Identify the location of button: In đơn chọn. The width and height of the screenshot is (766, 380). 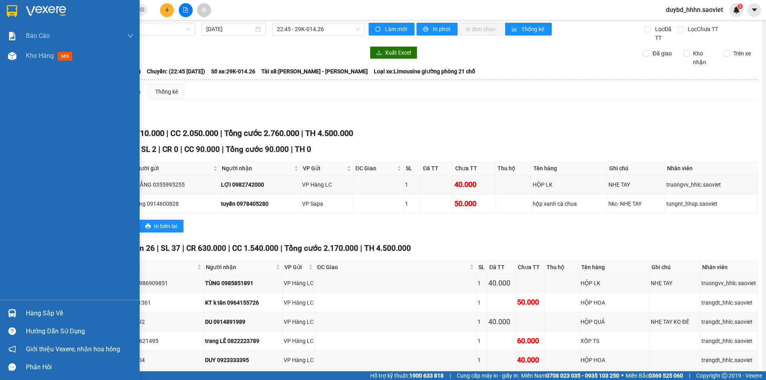
(481, 29).